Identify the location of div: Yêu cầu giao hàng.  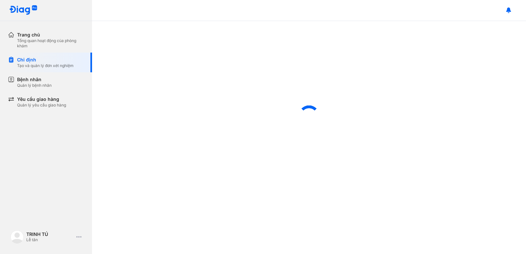
(41, 99).